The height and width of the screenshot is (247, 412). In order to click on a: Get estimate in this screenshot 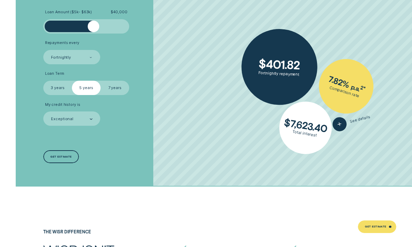, I will do `click(61, 156)`.